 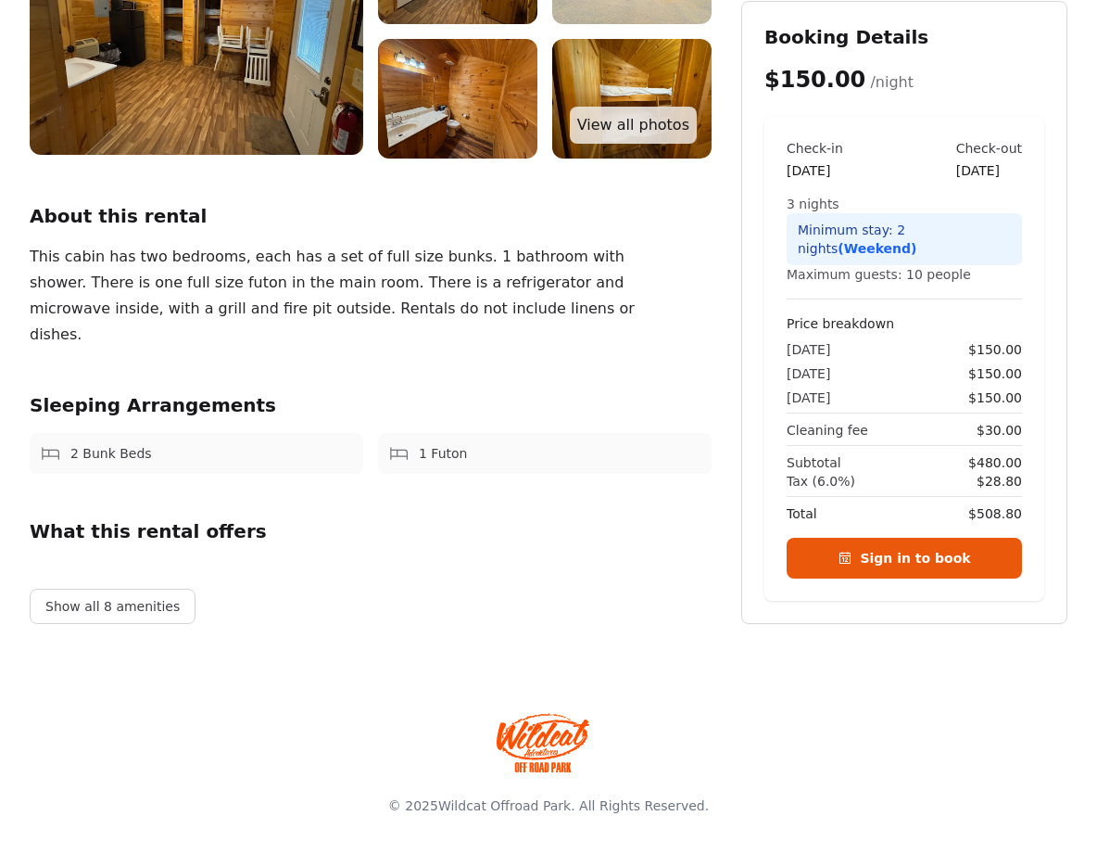 I want to click on div: This cabin has two bedrooms, each has a set of full size bunks. 1 bathroom with shower. There is ..., so click(x=336, y=296).